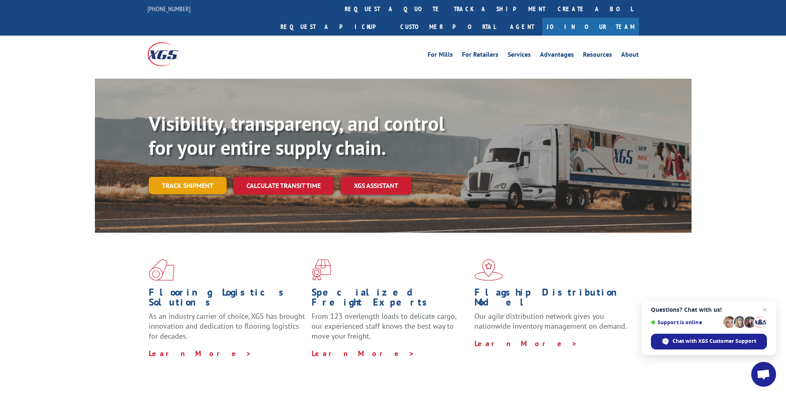  Describe the element at coordinates (685, 322) in the screenshot. I see `span: Support is online` at that location.